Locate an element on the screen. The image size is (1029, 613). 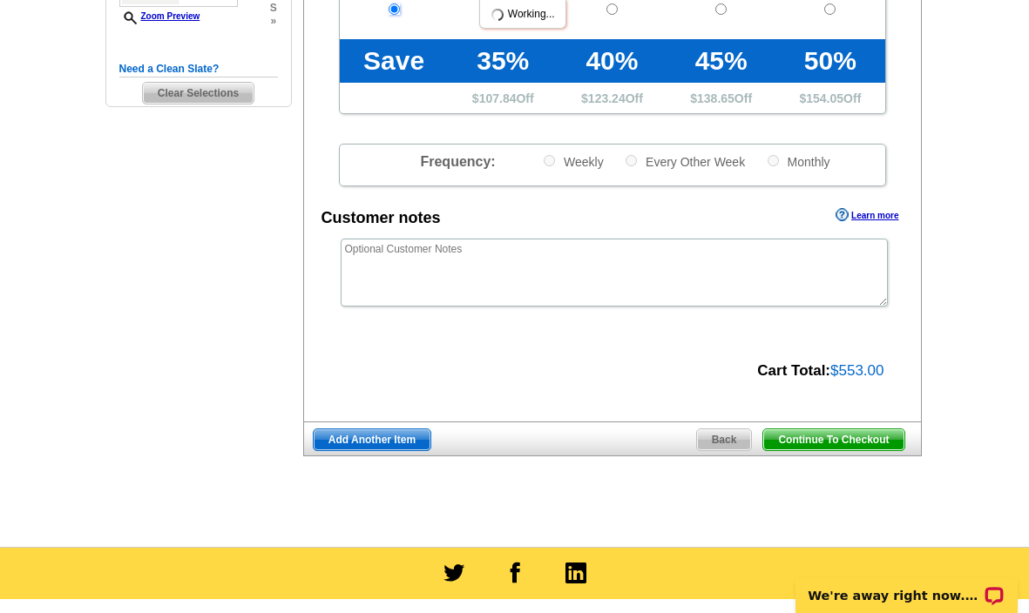
label: Monthly is located at coordinates (798, 161).